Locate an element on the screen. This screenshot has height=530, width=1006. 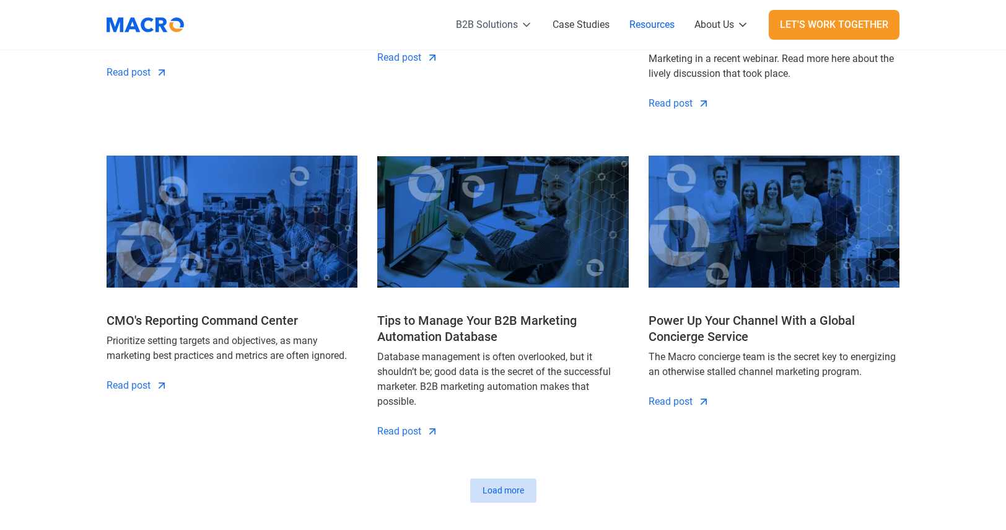
div: Let's Work Together is located at coordinates (834, 25).